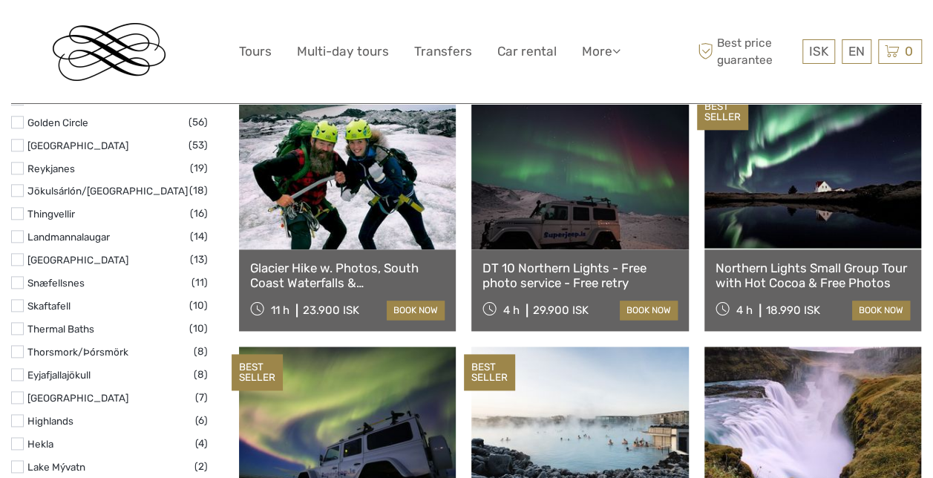  Describe the element at coordinates (58, 122) in the screenshot. I see `a: Golden Circle` at that location.